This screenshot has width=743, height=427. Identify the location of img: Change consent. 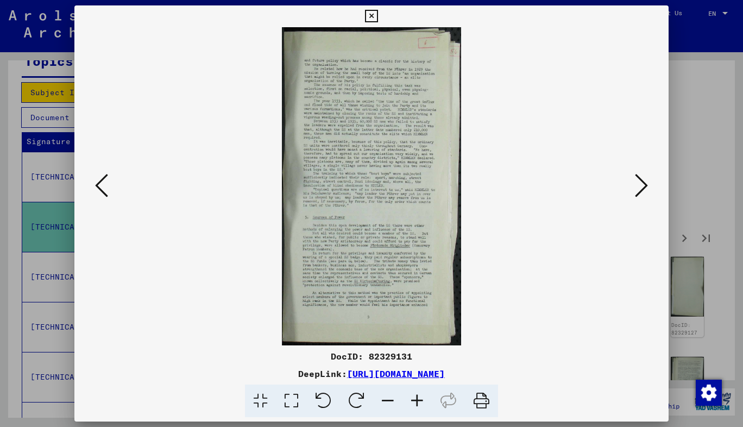
(709, 392).